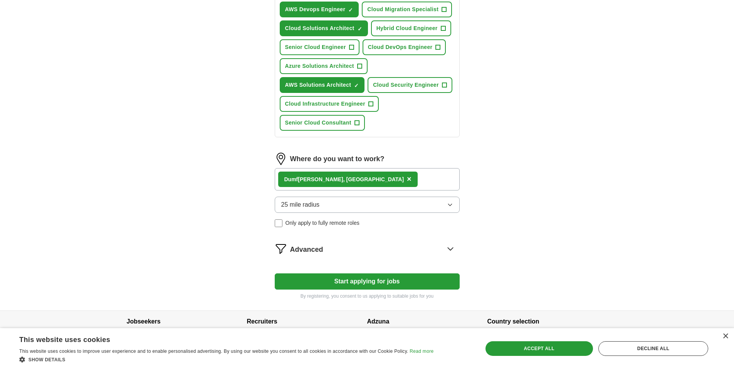  I want to click on button: AWS Devops Engineer✓, so click(319, 9).